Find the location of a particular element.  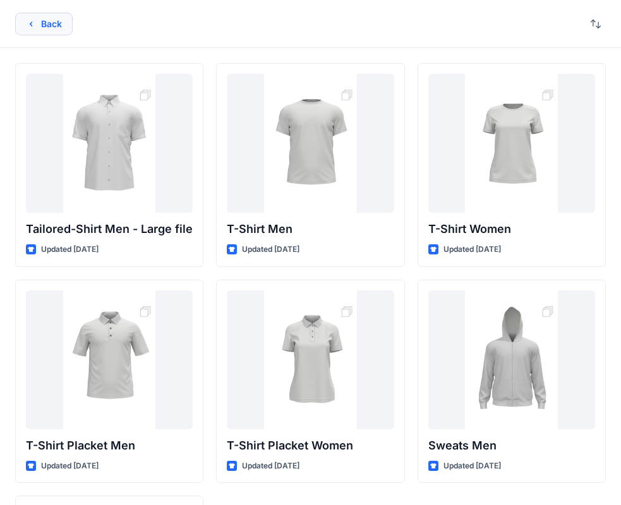

p: T-Shirt Women is located at coordinates (512, 229).